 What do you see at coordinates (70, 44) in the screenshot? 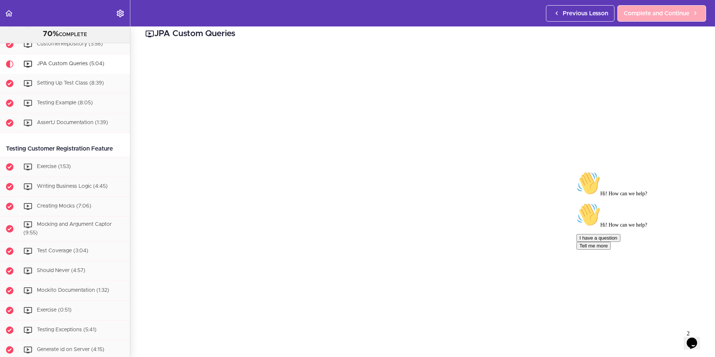
I see `span: CustomerRepository (3:56)` at bounding box center [70, 44].